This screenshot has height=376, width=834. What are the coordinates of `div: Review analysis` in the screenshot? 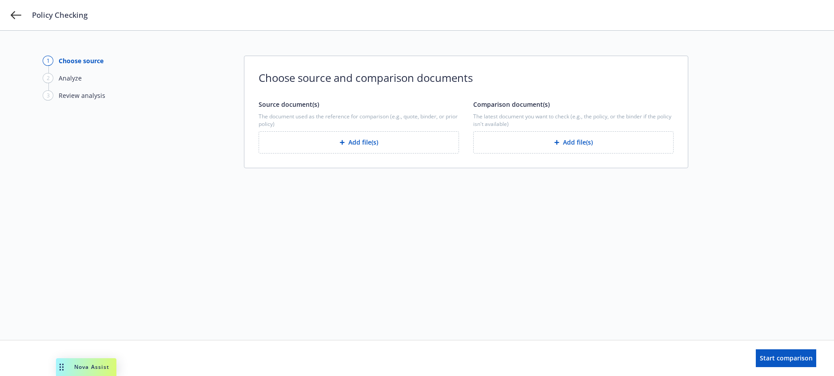 It's located at (82, 95).